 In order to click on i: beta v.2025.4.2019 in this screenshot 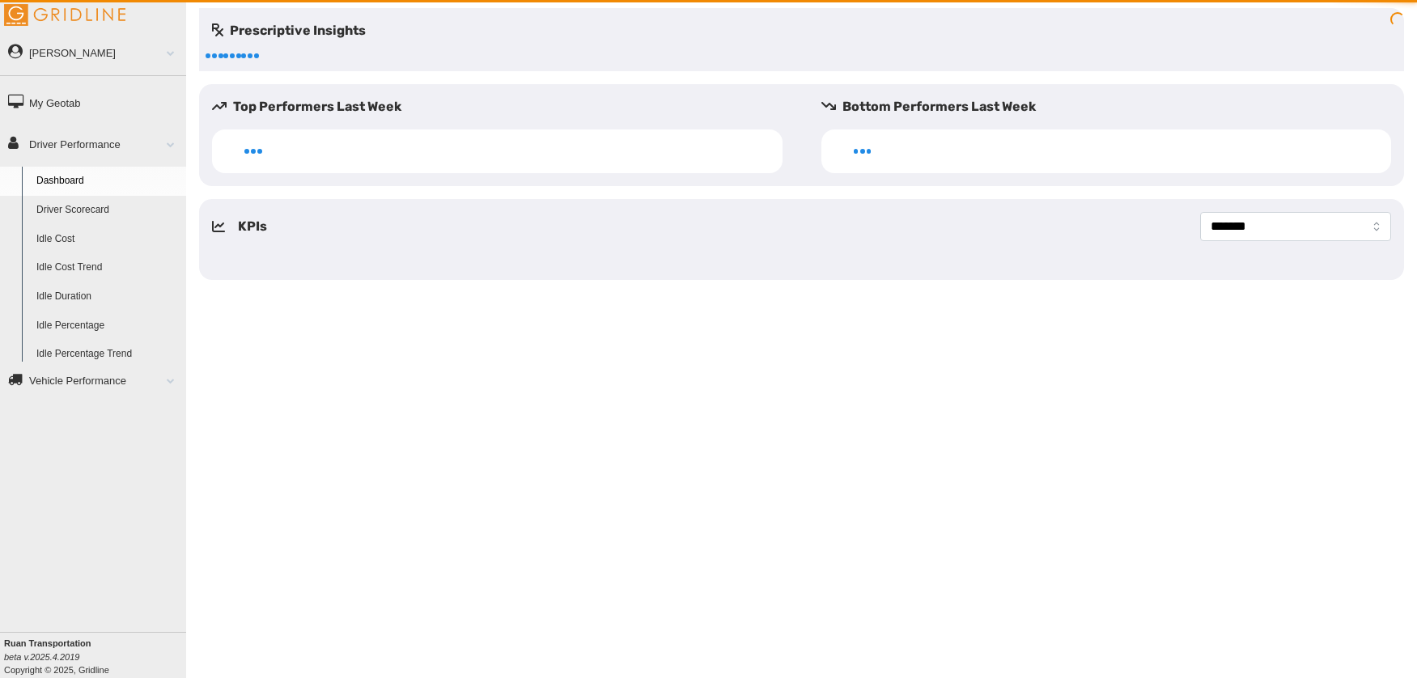, I will do `click(41, 657)`.